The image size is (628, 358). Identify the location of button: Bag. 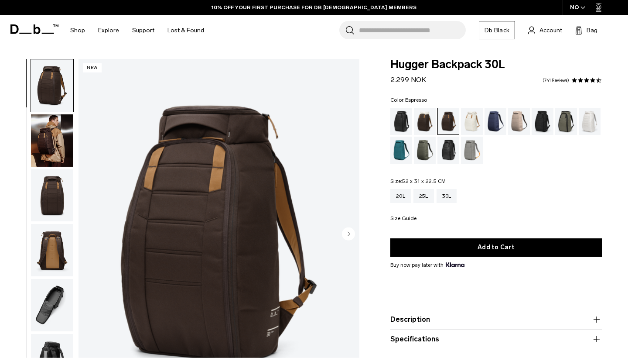
(586, 30).